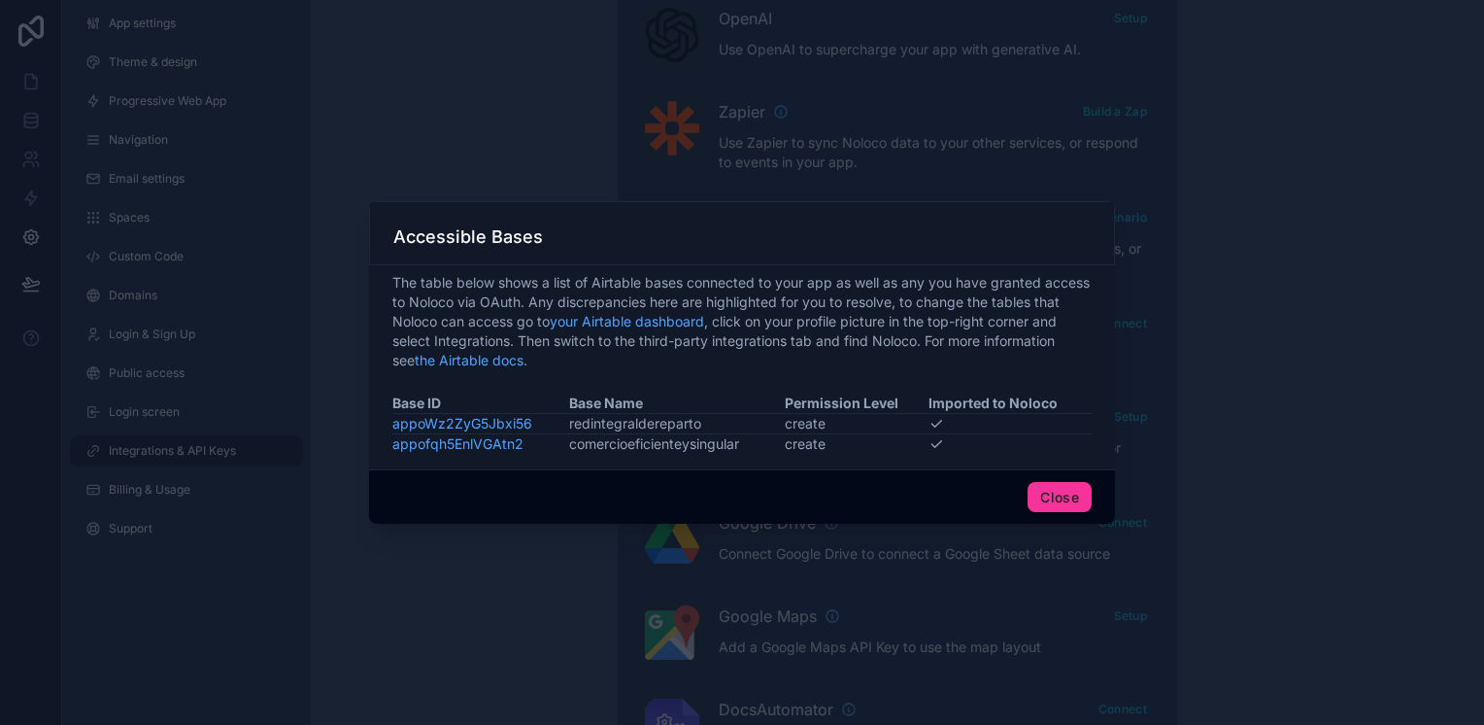 The height and width of the screenshot is (725, 1484). What do you see at coordinates (468, 237) in the screenshot?
I see `h3: Accessible Bases` at bounding box center [468, 237].